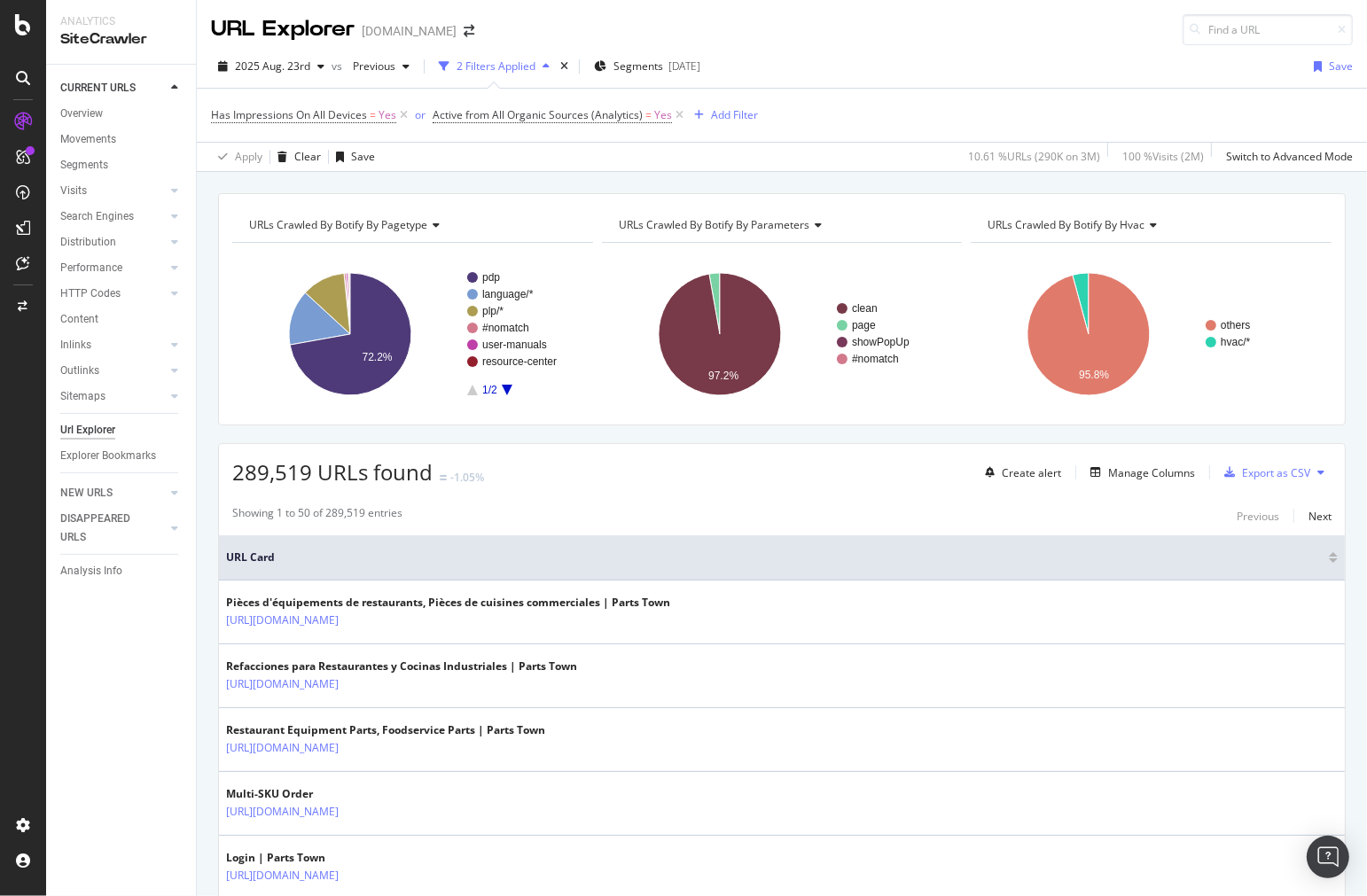  Describe the element at coordinates (508, 294) in the screenshot. I see `text: language/*` at that location.